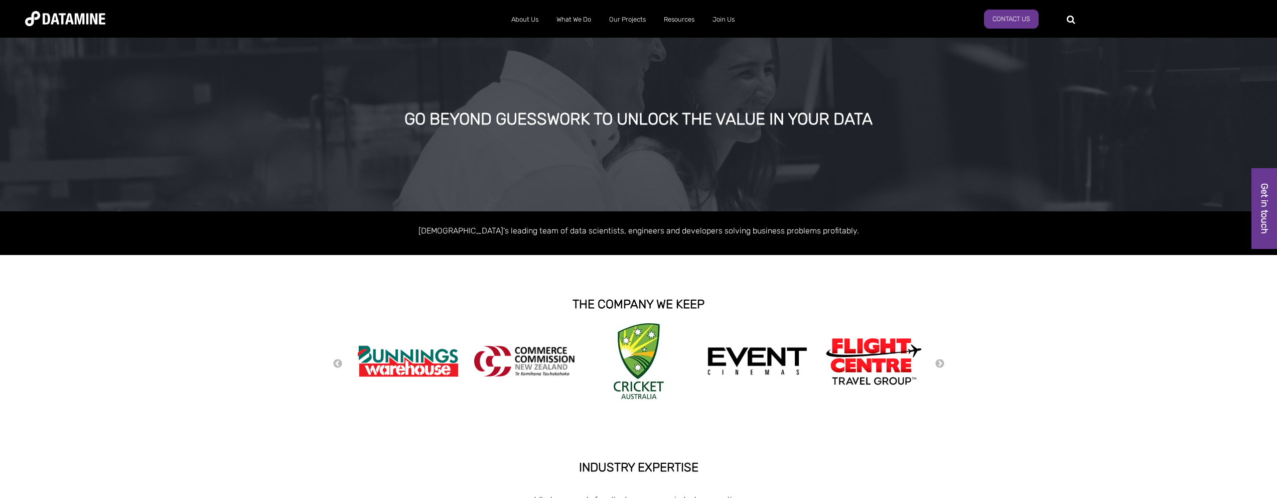 The height and width of the screenshot is (498, 1277). What do you see at coordinates (1011, 19) in the screenshot?
I see `a: Contact Us` at bounding box center [1011, 19].